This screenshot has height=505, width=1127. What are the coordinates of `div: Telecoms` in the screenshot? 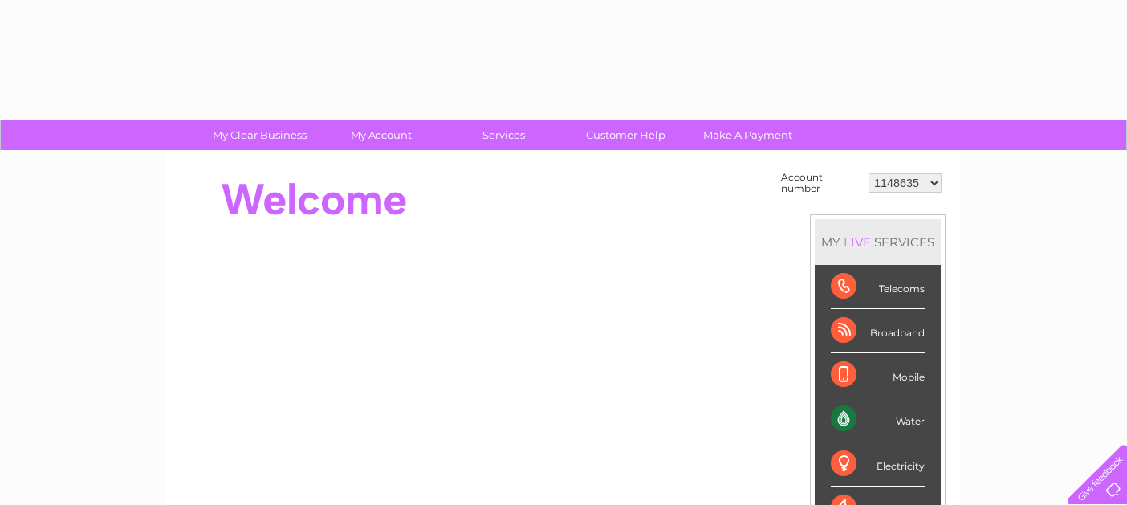 It's located at (877, 287).